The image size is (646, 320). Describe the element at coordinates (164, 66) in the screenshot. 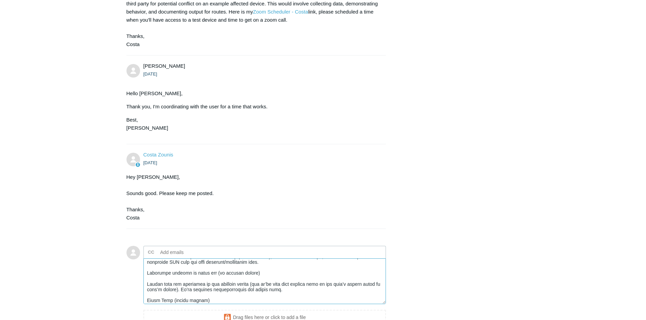

I see `span: Daniel Aleman` at that location.